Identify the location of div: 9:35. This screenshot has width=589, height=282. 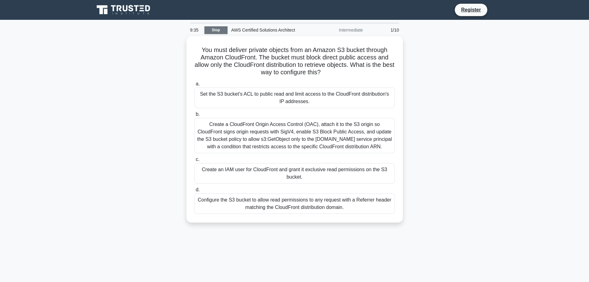
(196, 30).